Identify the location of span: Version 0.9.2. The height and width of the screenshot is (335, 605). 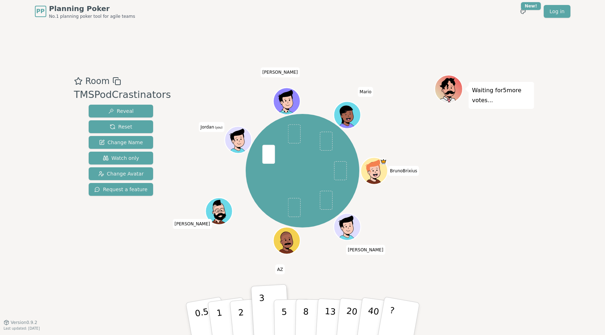
(24, 323).